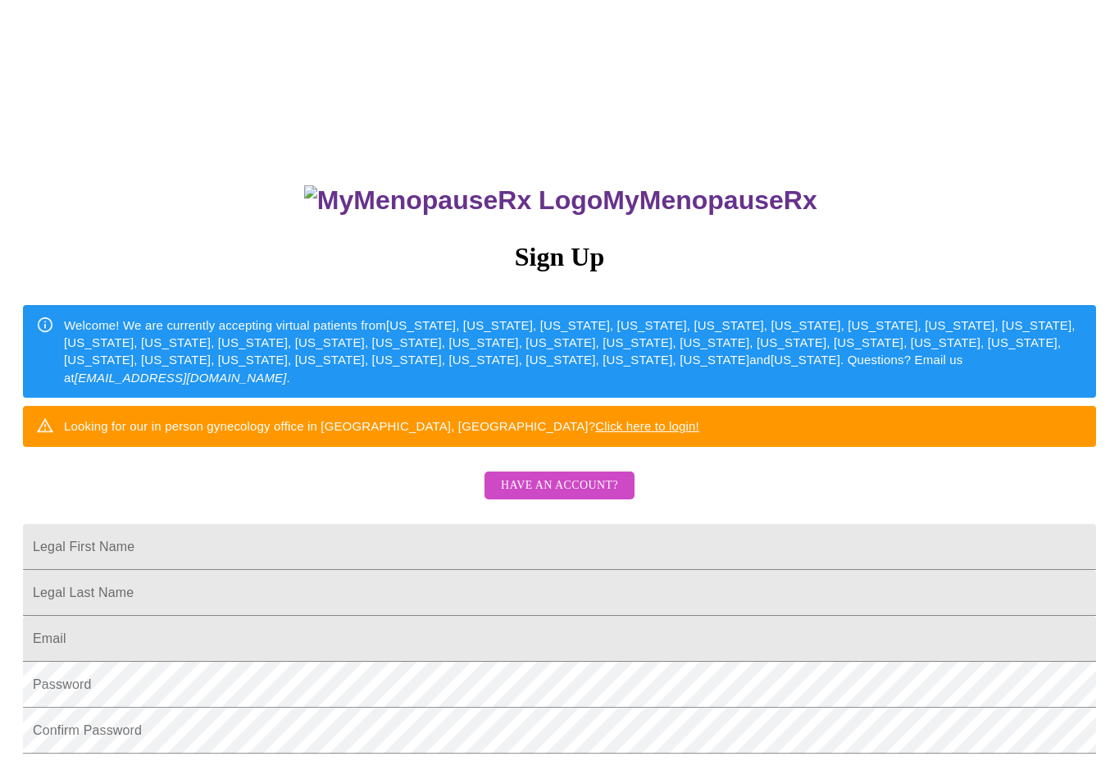 This screenshot has height=761, width=1119. I want to click on a: Have an account?, so click(559, 496).